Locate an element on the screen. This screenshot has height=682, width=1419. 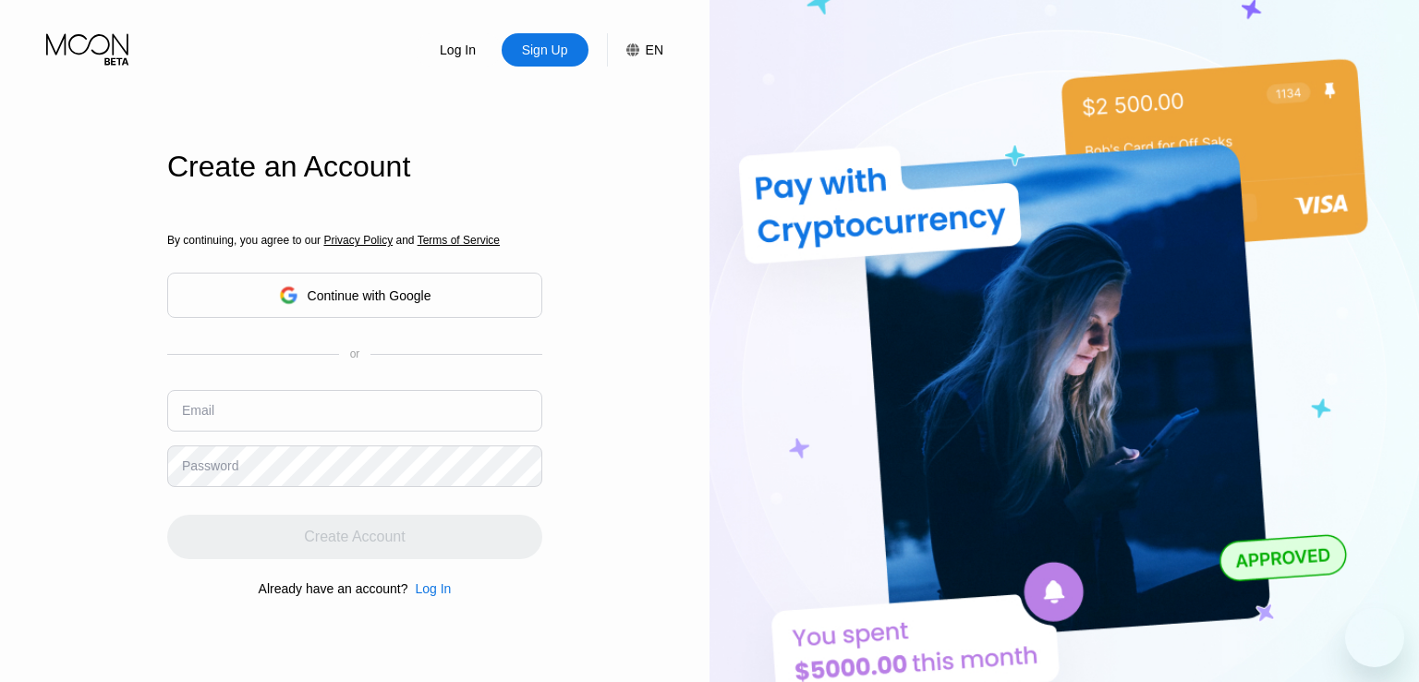
div: Email is located at coordinates (198, 410).